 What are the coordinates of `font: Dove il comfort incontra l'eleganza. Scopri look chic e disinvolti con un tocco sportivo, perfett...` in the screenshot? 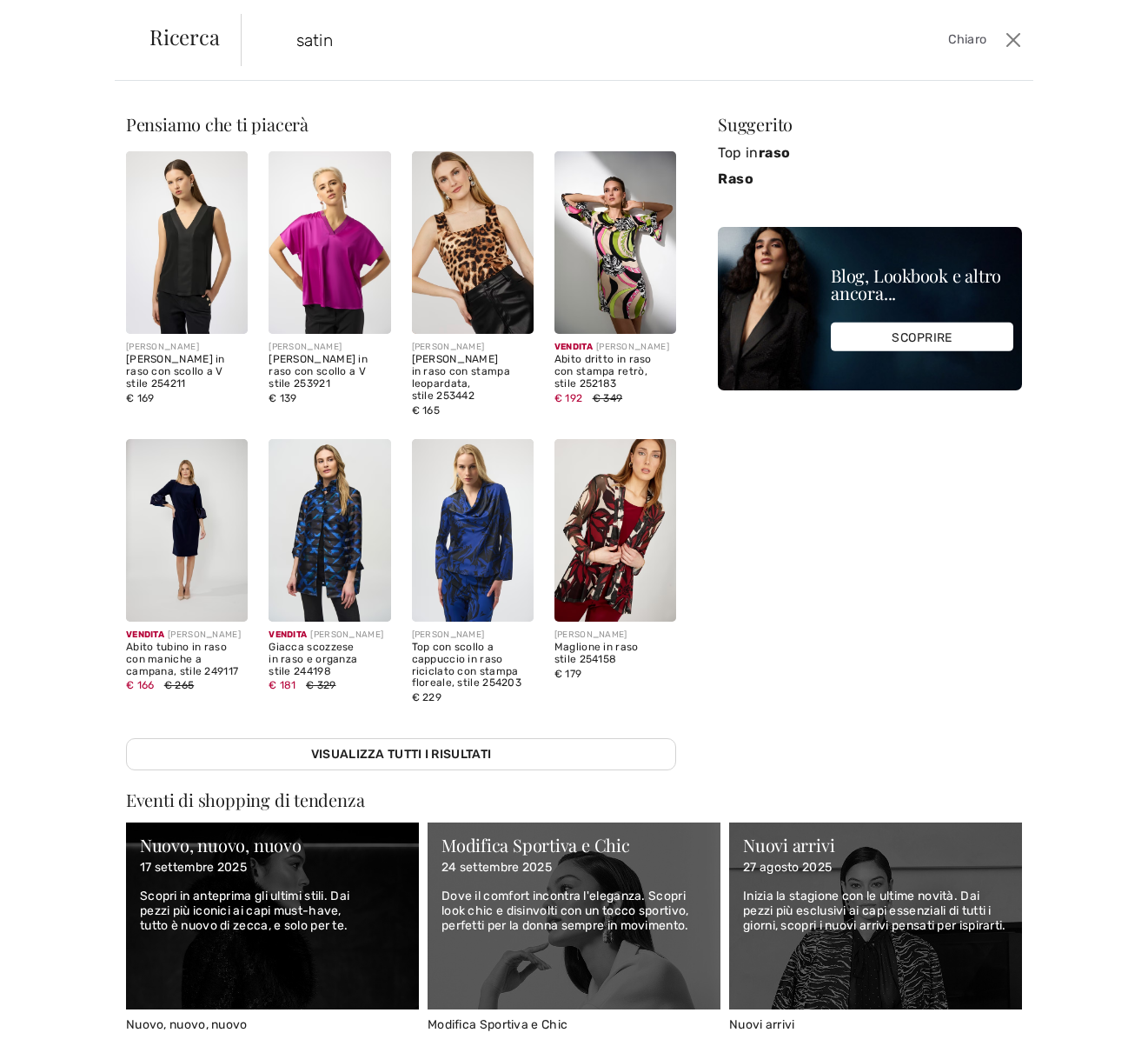 It's located at (565, 910).